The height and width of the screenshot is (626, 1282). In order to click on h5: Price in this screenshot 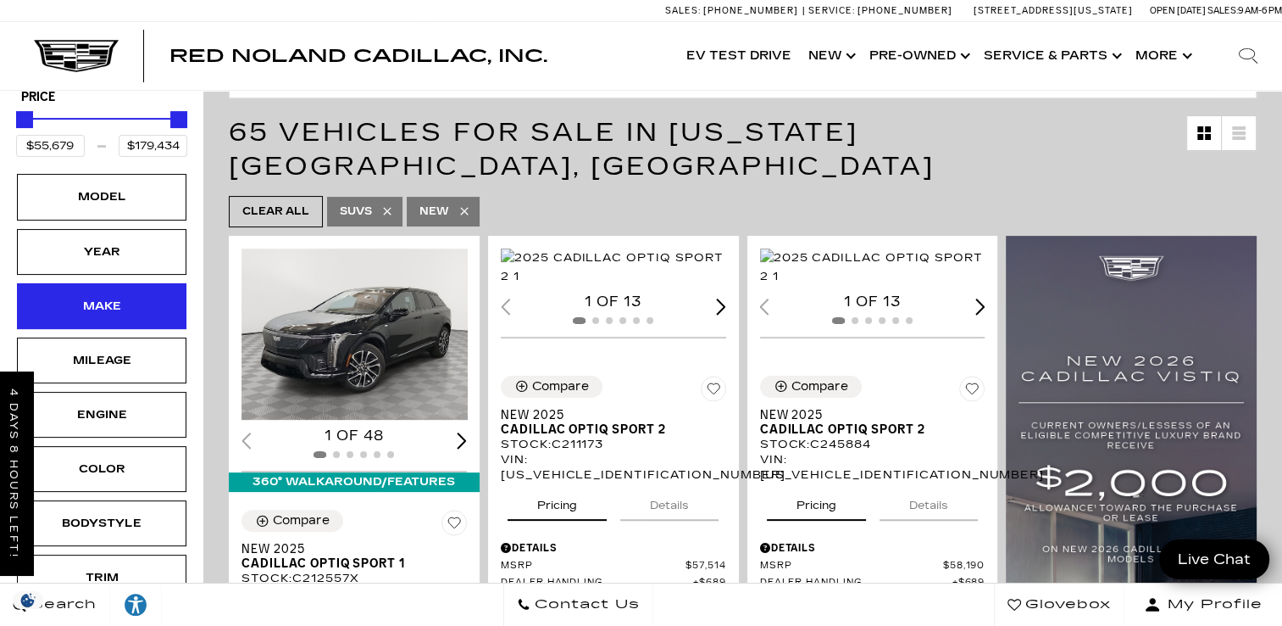, I will do `click(102, 97)`.